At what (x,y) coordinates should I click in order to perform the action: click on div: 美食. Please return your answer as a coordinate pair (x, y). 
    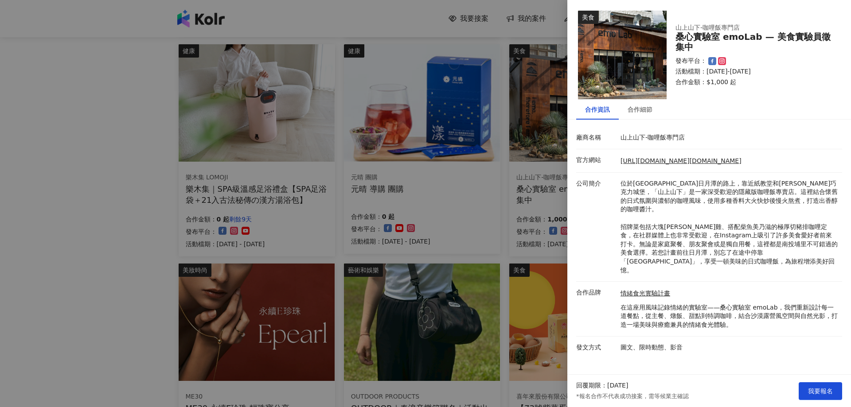
    Looking at the image, I should click on (588, 17).